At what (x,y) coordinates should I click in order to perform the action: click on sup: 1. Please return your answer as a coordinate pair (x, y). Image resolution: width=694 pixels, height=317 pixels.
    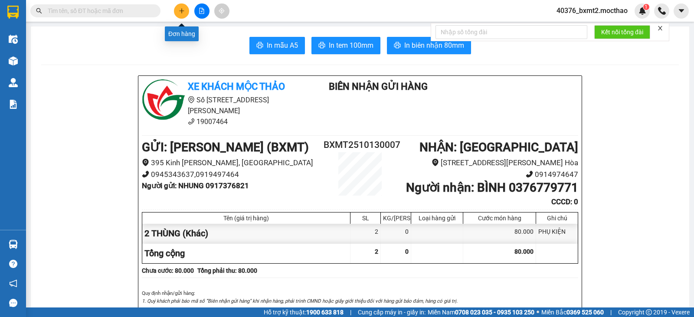
    Looking at the image, I should click on (646, 7).